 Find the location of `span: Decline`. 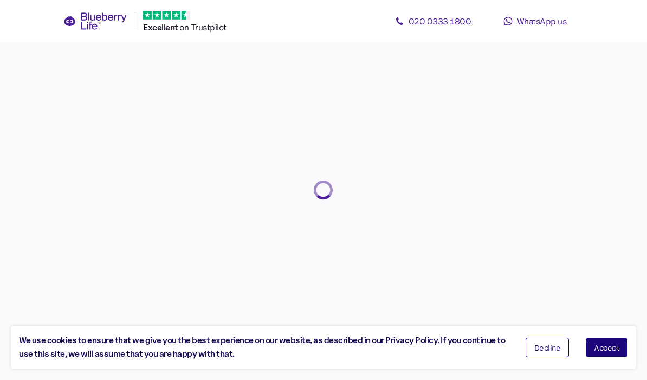

span: Decline is located at coordinates (548, 348).